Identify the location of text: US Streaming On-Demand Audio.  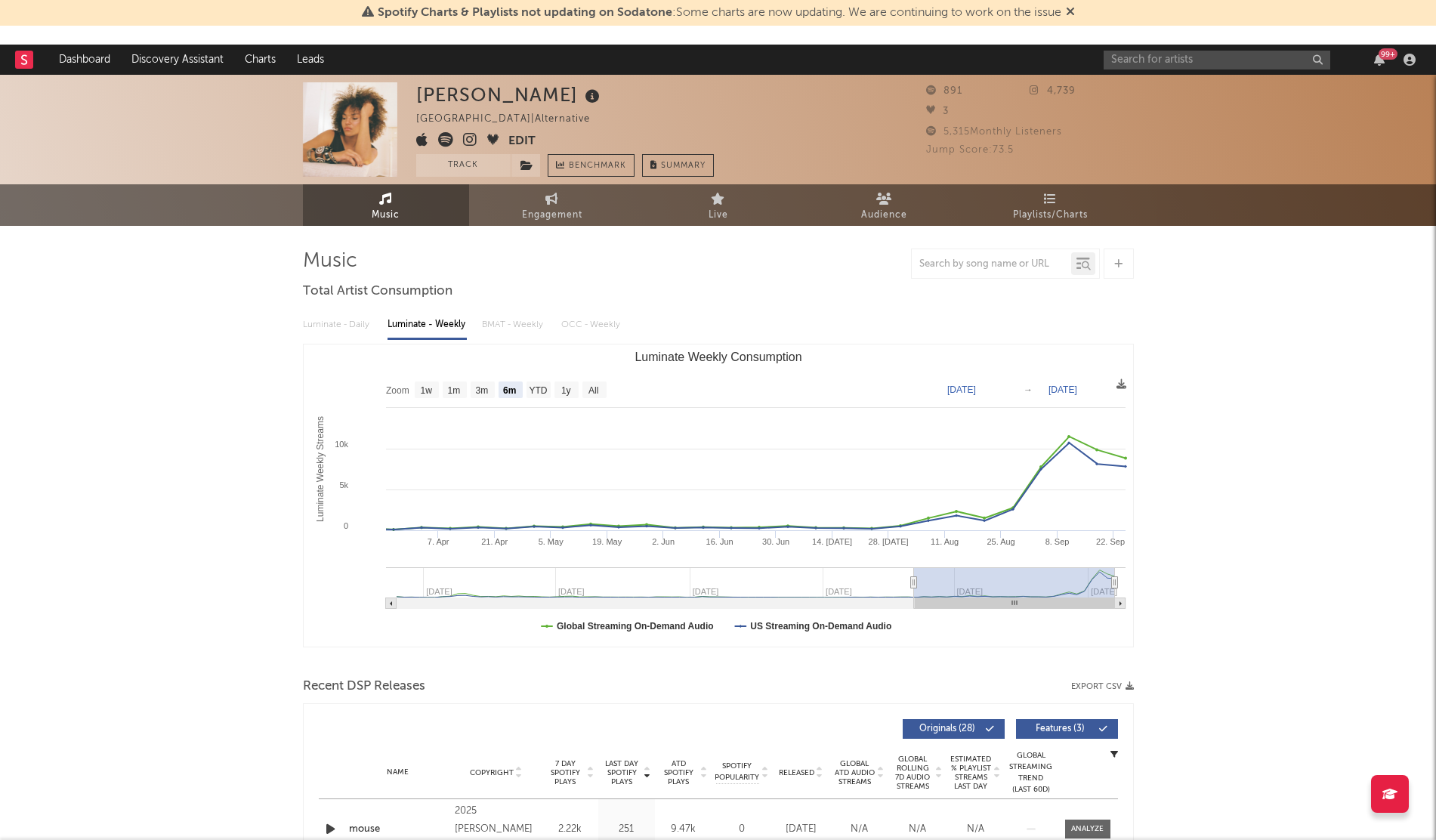
(820, 626).